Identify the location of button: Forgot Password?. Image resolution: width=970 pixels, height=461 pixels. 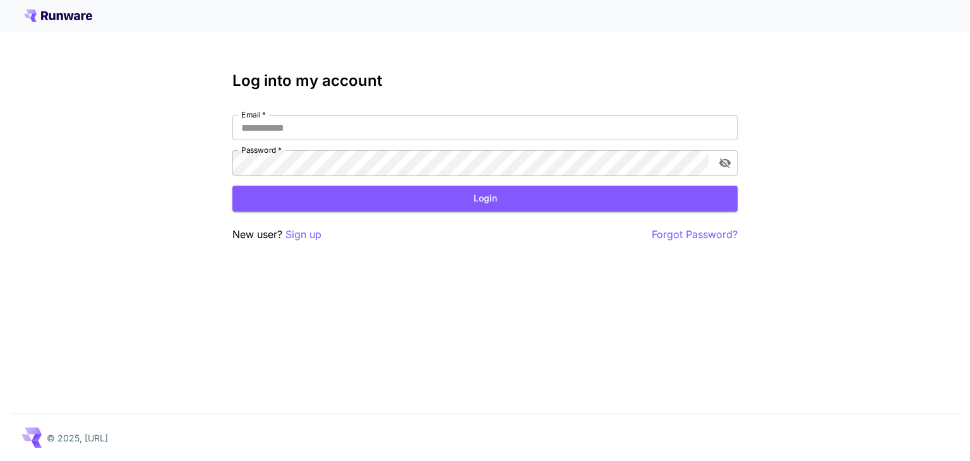
(695, 234).